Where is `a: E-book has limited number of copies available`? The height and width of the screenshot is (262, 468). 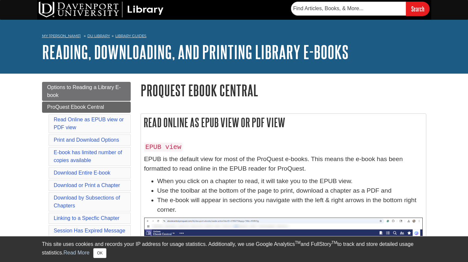
a: E-book has limited number of copies available is located at coordinates (88, 156).